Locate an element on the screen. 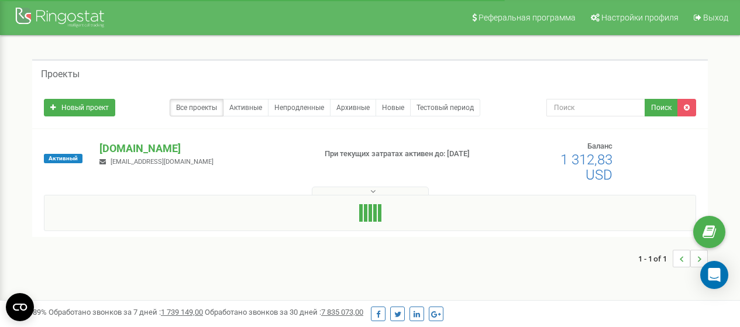  a: Новые is located at coordinates (393, 108).